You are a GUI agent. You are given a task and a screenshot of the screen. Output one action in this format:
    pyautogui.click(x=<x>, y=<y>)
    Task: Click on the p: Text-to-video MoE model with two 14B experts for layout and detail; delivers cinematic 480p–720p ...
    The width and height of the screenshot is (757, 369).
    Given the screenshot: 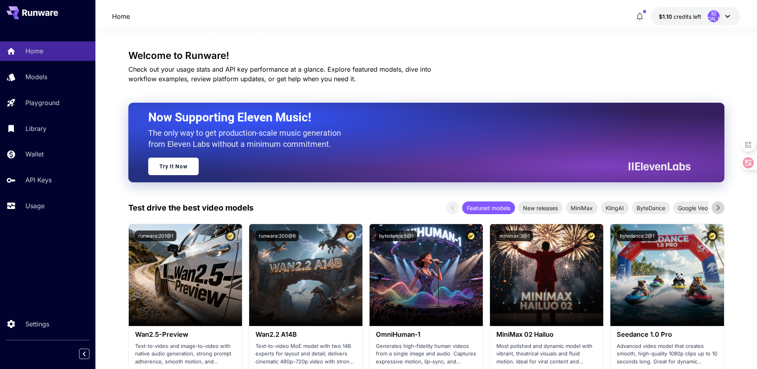 What is the action you would take?
    pyautogui.click(x=306, y=353)
    